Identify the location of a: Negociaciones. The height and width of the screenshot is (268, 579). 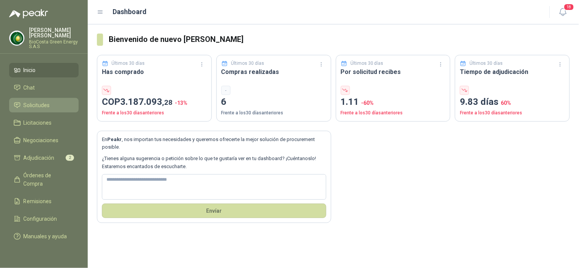
(44, 140).